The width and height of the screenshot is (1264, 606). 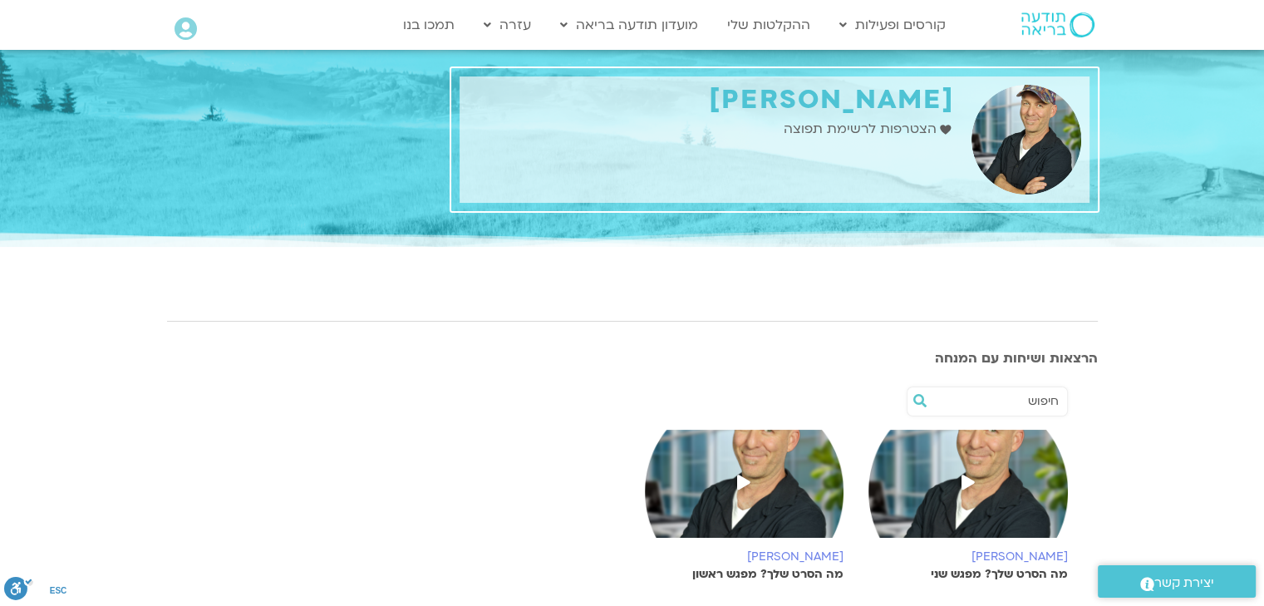 I want to click on a: מועדון תודעה בריאה, so click(x=629, y=25).